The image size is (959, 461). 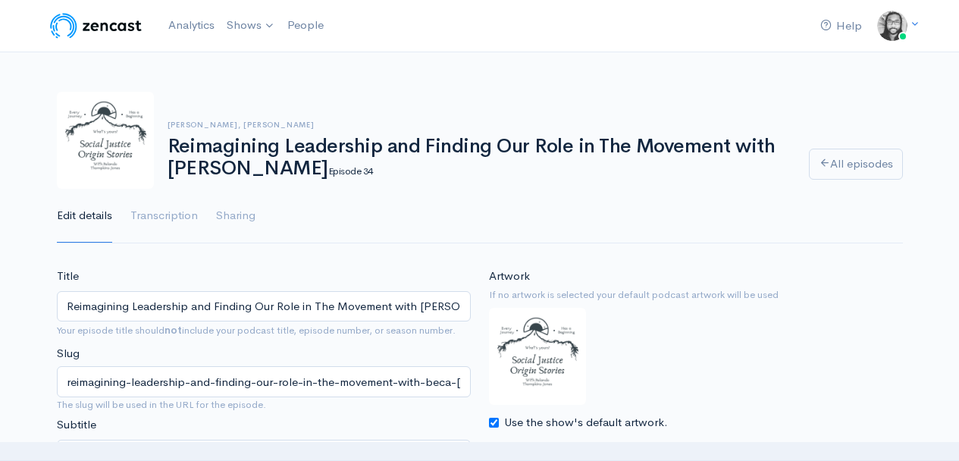 I want to click on a: Edit details, so click(x=84, y=216).